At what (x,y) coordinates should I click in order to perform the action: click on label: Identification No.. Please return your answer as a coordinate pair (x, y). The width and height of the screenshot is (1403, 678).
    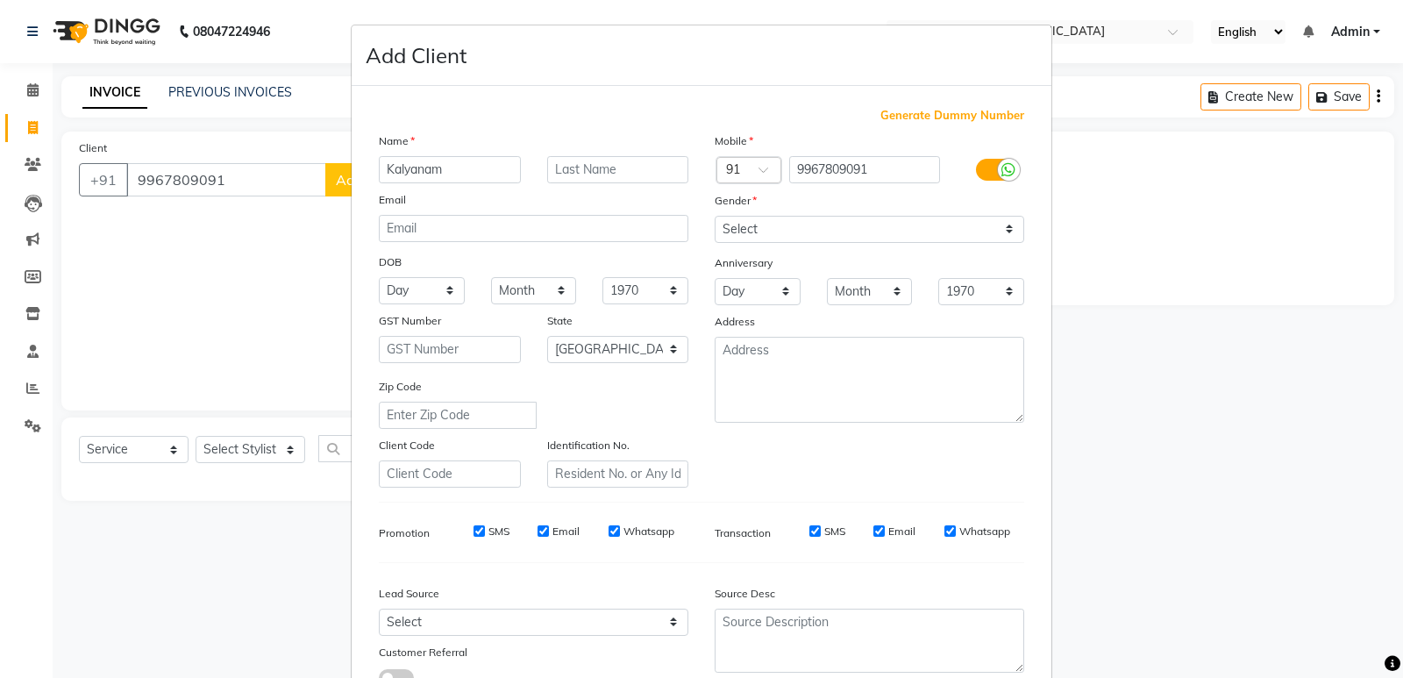
    Looking at the image, I should click on (588, 445).